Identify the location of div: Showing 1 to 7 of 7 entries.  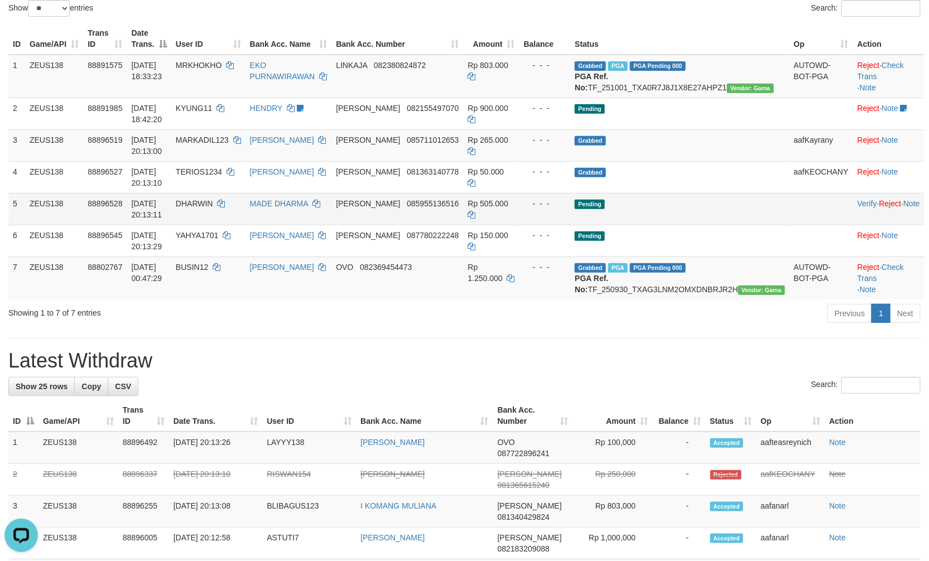
(194, 311).